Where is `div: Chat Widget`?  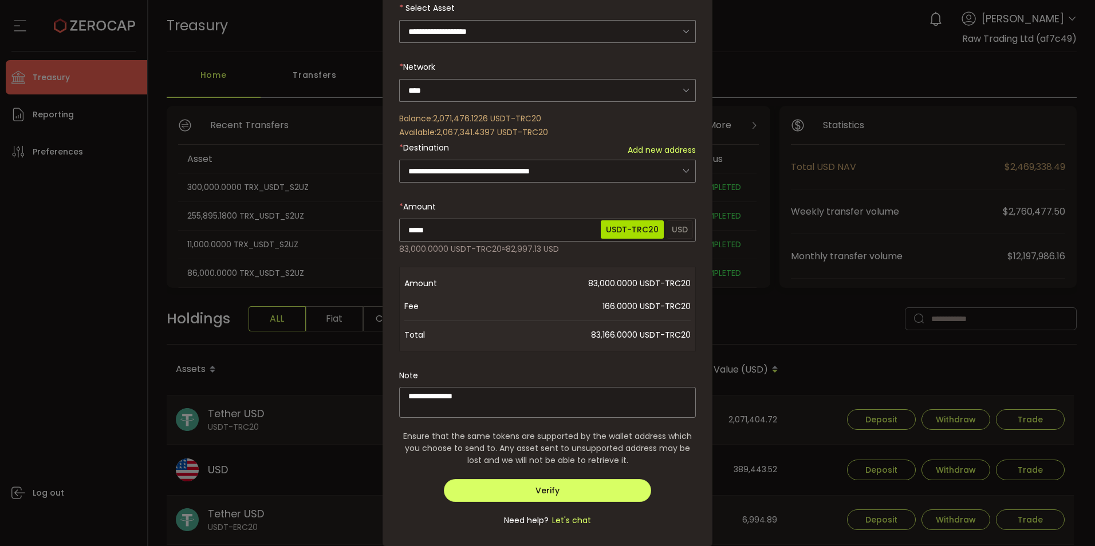
div: Chat Widget is located at coordinates (1067, 519).